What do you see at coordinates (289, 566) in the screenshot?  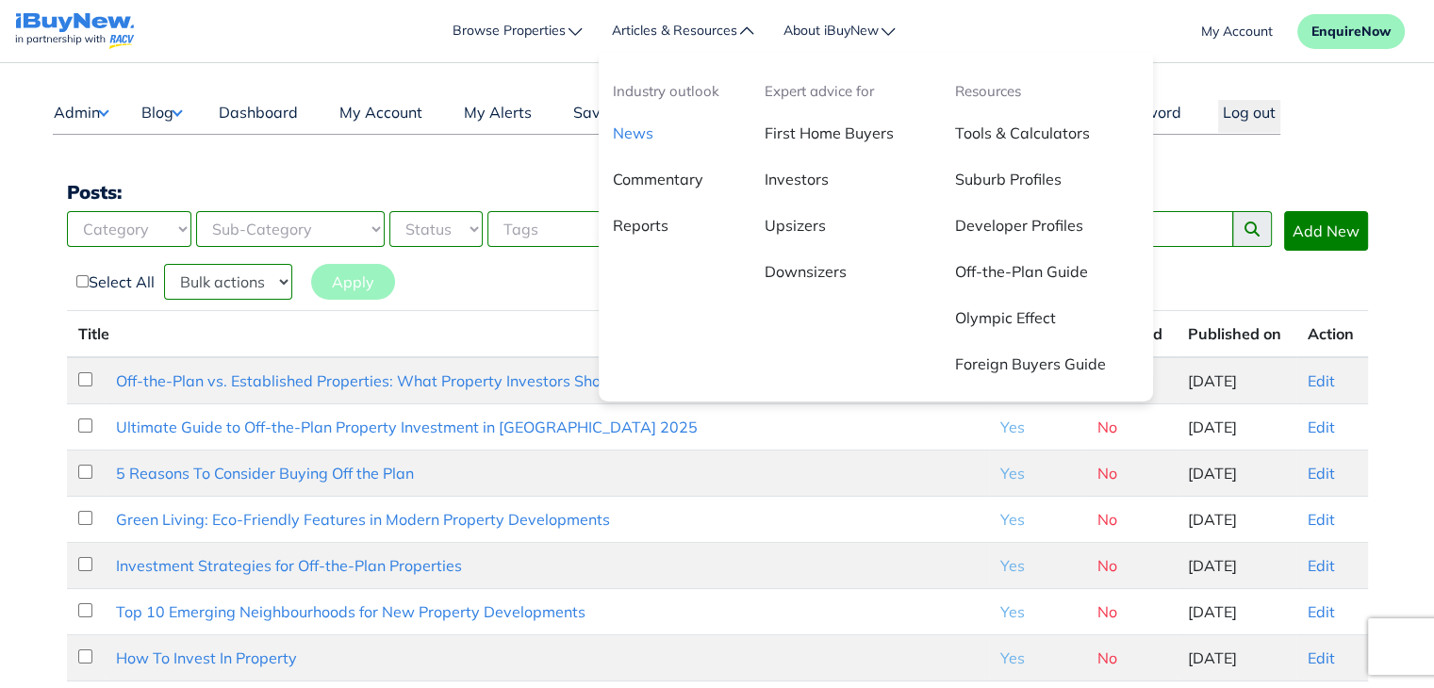 I see `a: Investment Strategies for Off-the-Plan Properties` at bounding box center [289, 566].